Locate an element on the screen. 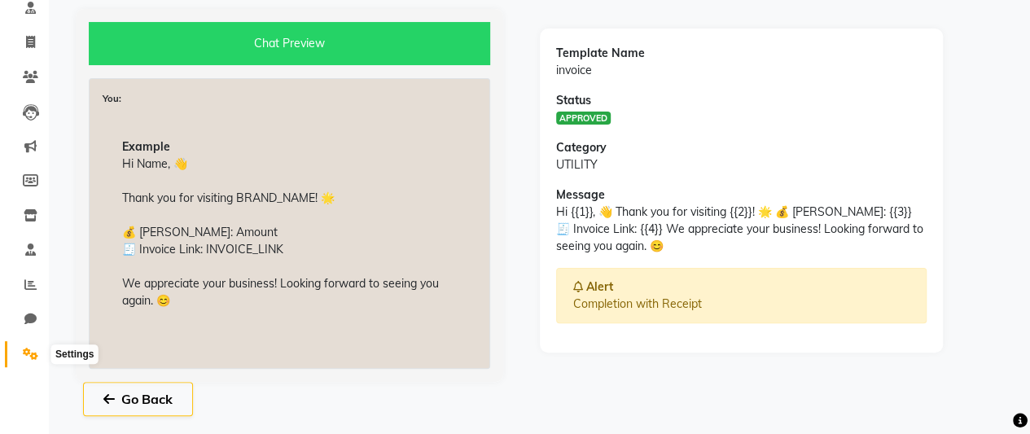 Image resolution: width=1030 pixels, height=434 pixels. span: APPROVED is located at coordinates (583, 118).